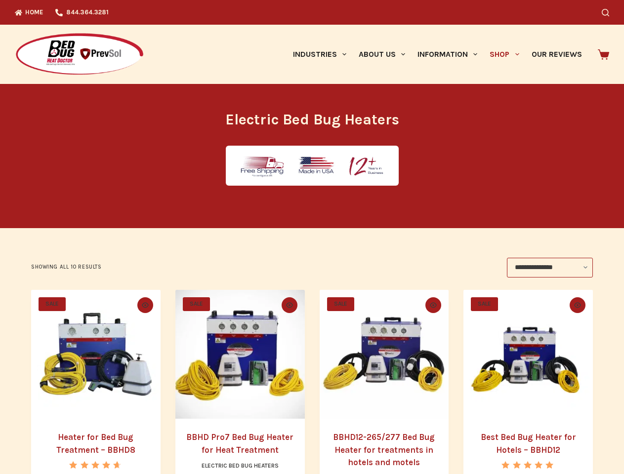 Image resolution: width=624 pixels, height=474 pixels. I want to click on a: Best Bed Bug Heater for Hotels - BBHD12, so click(528, 355).